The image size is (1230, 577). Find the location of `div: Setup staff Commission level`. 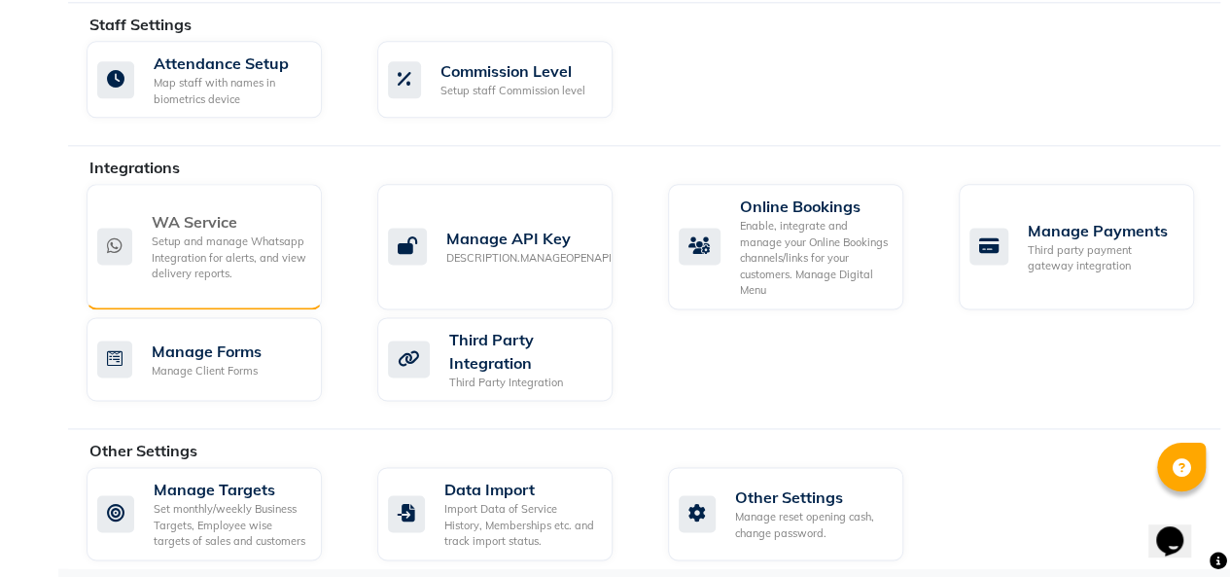

div: Setup staff Commission level is located at coordinates (513, 90).